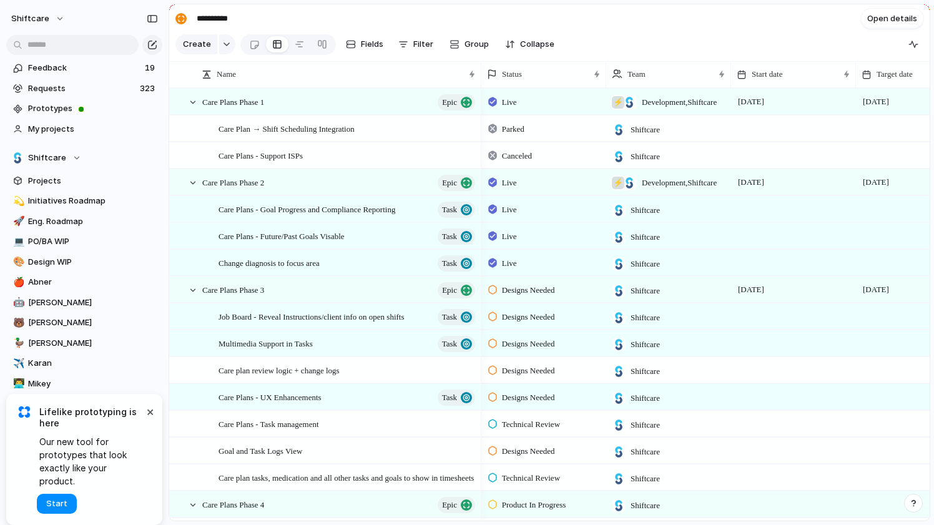  Describe the element at coordinates (537, 44) in the screenshot. I see `span: Collapse` at that location.